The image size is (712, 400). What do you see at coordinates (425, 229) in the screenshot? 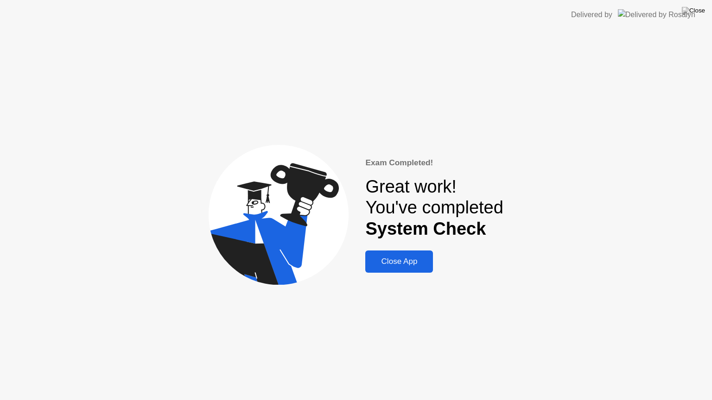
I see `b: System Check` at bounding box center [425, 229].